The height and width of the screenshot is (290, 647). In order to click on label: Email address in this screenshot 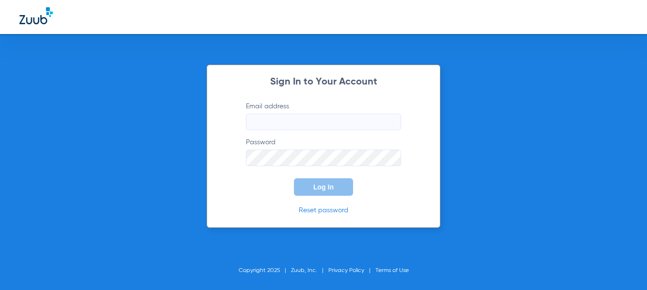, I will do `click(324, 115)`.